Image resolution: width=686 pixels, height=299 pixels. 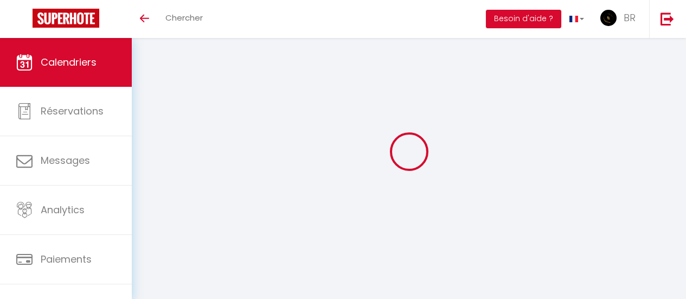 I want to click on span: Chercher, so click(x=184, y=17).